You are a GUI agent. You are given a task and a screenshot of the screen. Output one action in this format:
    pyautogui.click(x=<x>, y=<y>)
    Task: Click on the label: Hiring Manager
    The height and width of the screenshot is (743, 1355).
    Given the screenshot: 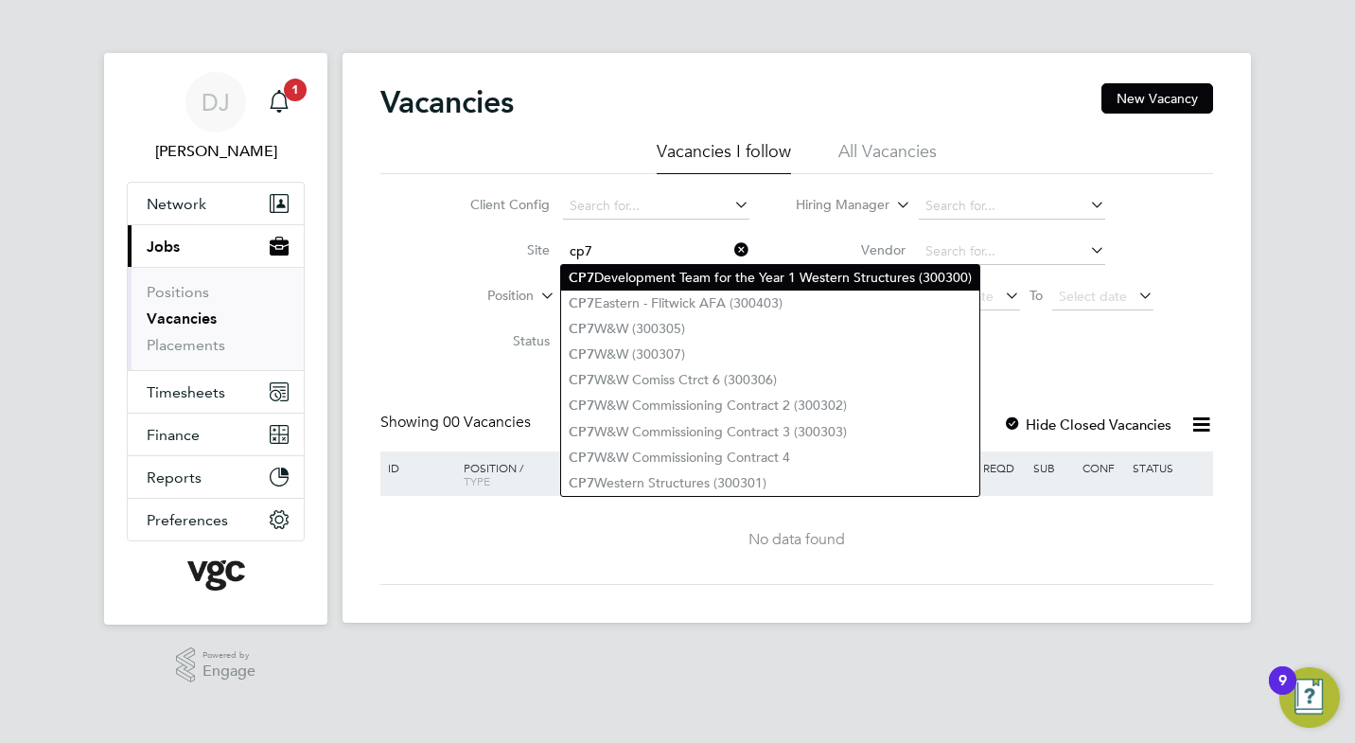 What is the action you would take?
    pyautogui.click(x=835, y=205)
    